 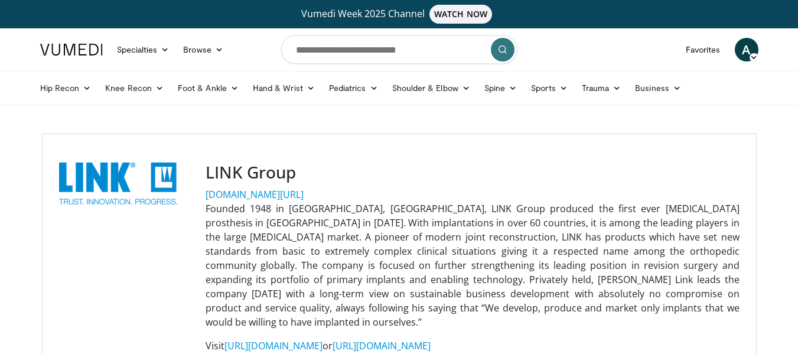 What do you see at coordinates (399, 14) in the screenshot?
I see `a: Vumedi Week 2025 ChannelWATCH NOW` at bounding box center [399, 14].